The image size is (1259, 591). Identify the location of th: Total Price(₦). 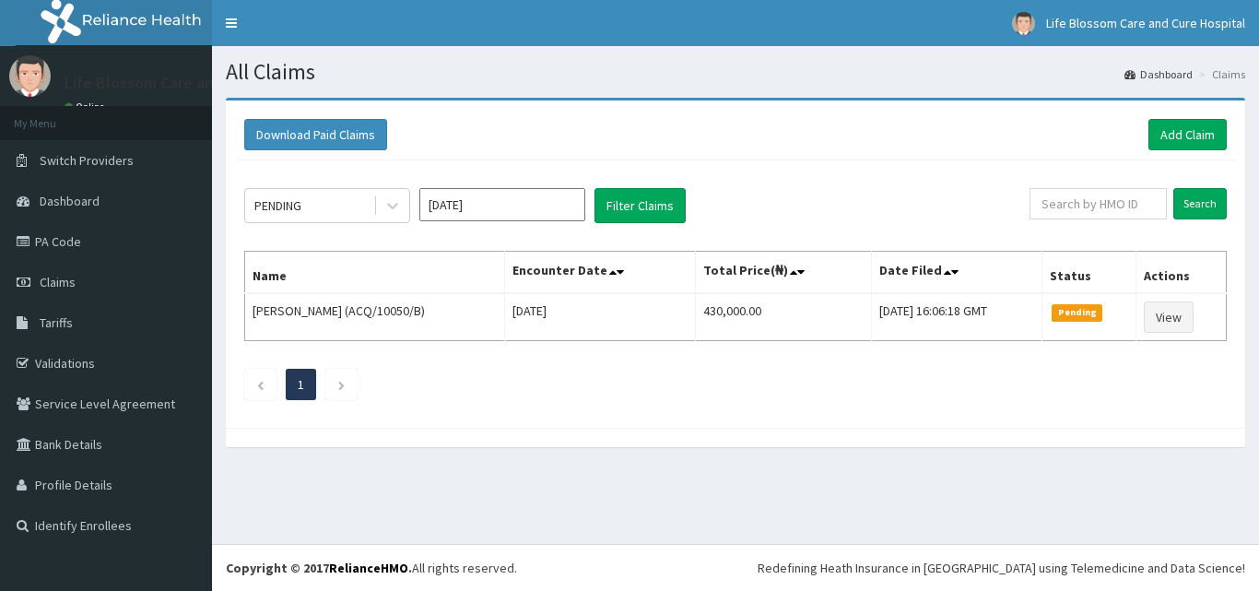
(784, 273).